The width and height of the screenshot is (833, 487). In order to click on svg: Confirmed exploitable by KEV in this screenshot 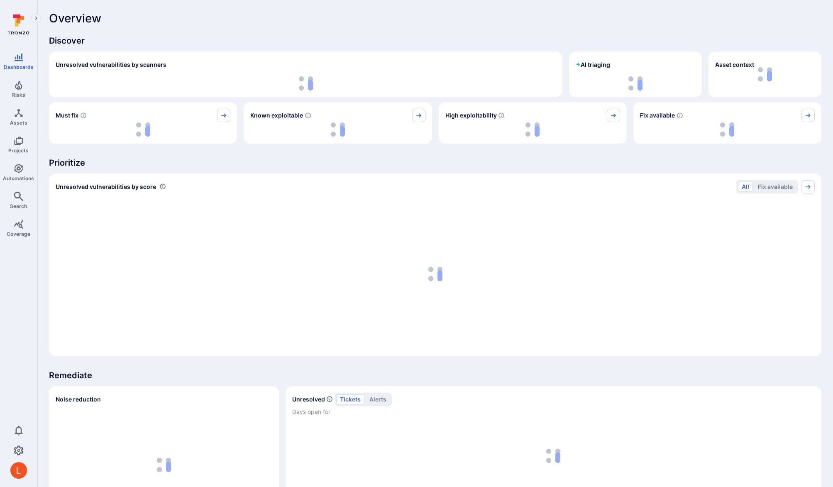, I will do `click(308, 115)`.